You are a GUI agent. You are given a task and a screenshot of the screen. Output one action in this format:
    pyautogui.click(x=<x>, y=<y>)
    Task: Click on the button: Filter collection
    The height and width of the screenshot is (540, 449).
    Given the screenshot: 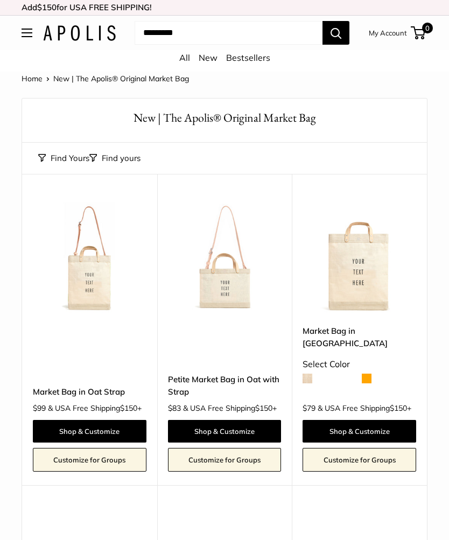 What is the action you would take?
    pyautogui.click(x=115, y=158)
    